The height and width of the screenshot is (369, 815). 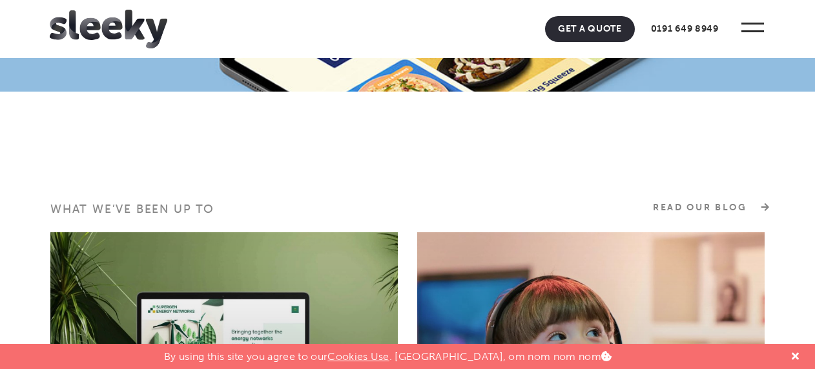 What do you see at coordinates (224, 217) in the screenshot?
I see `h3: What we’ve been up to` at bounding box center [224, 217].